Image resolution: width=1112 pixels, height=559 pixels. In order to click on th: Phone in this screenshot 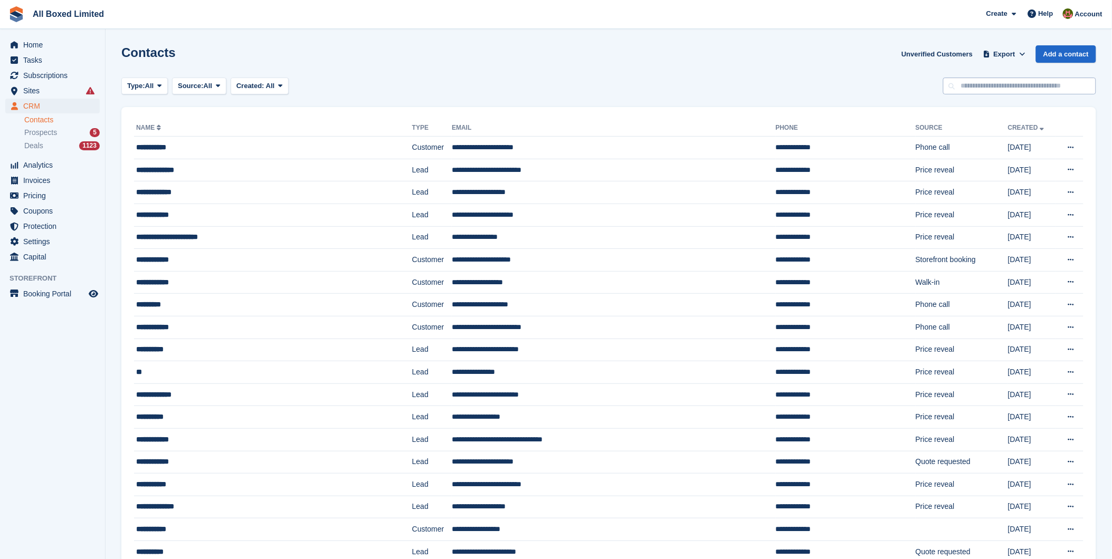, I will do `click(845, 128)`.